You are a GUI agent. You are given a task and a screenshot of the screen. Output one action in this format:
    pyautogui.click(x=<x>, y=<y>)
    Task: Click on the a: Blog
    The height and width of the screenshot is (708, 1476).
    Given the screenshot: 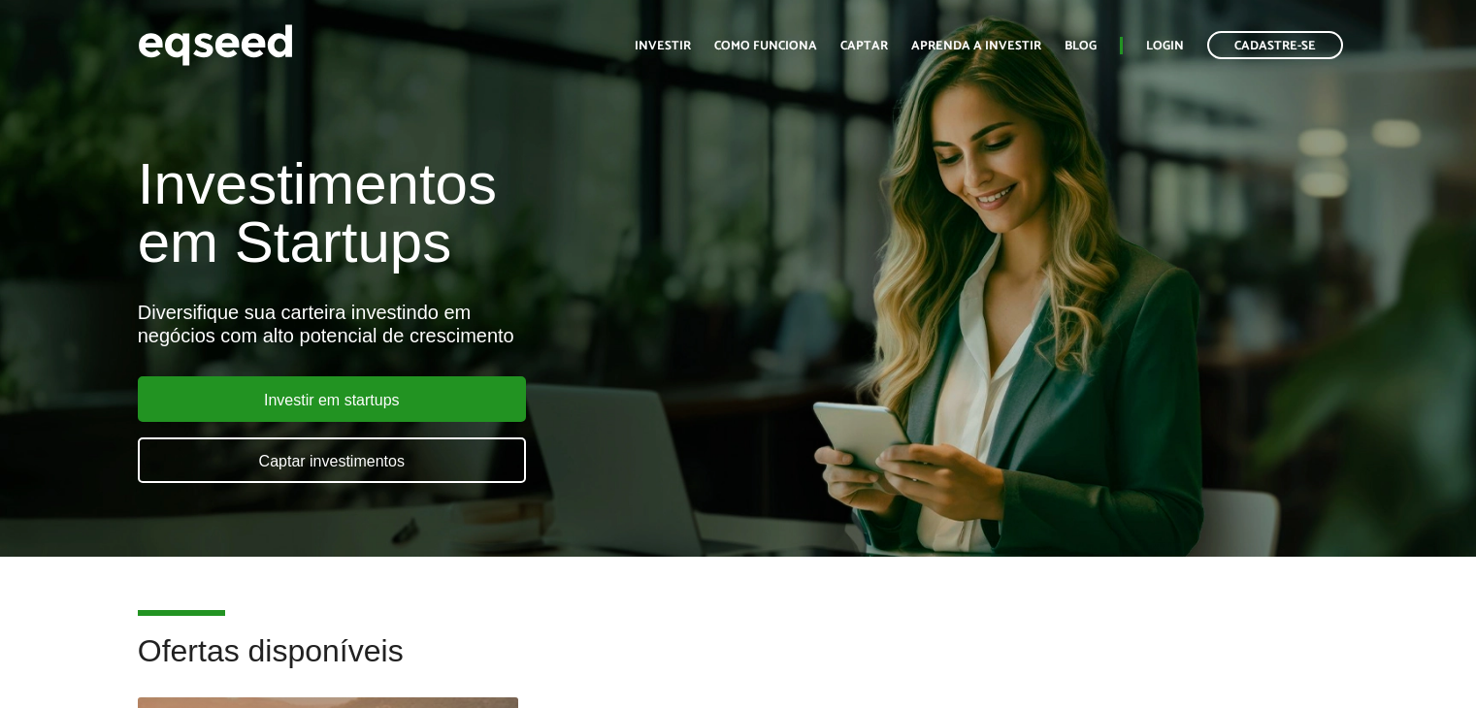 What is the action you would take?
    pyautogui.click(x=1080, y=46)
    